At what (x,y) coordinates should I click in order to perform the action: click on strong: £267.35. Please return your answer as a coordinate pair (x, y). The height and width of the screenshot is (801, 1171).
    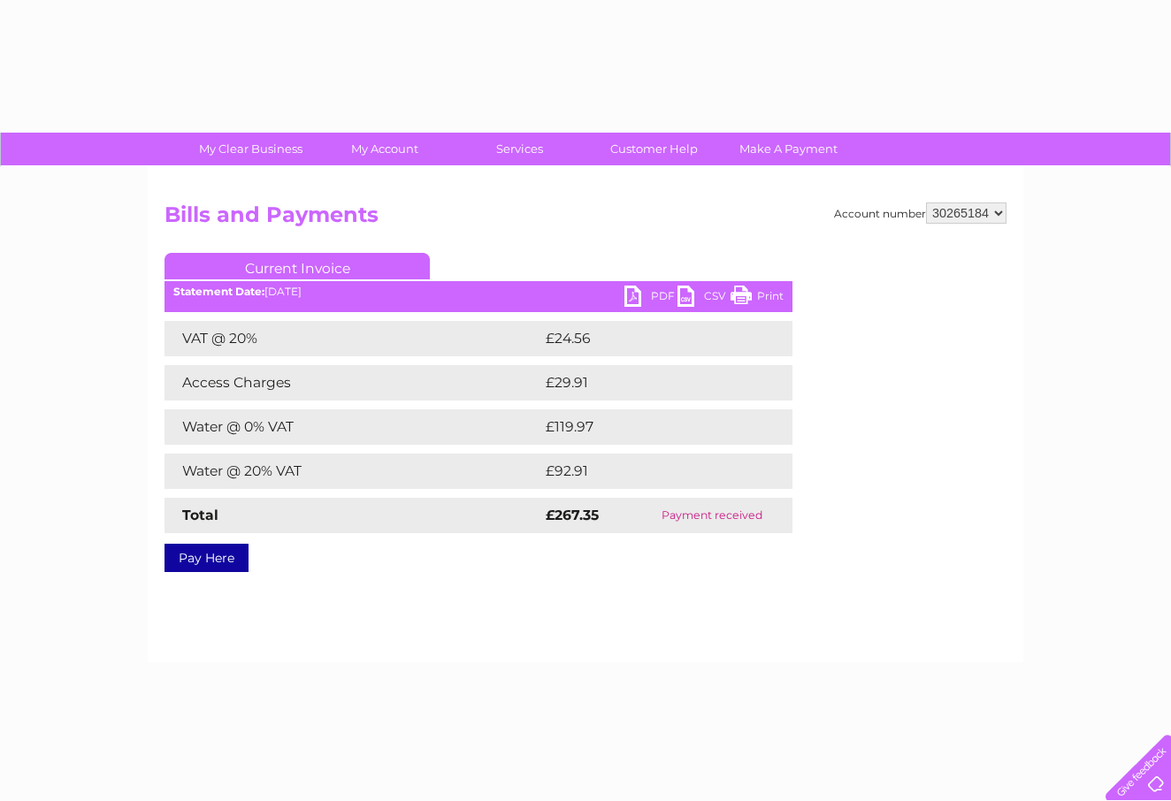
    Looking at the image, I should click on (572, 515).